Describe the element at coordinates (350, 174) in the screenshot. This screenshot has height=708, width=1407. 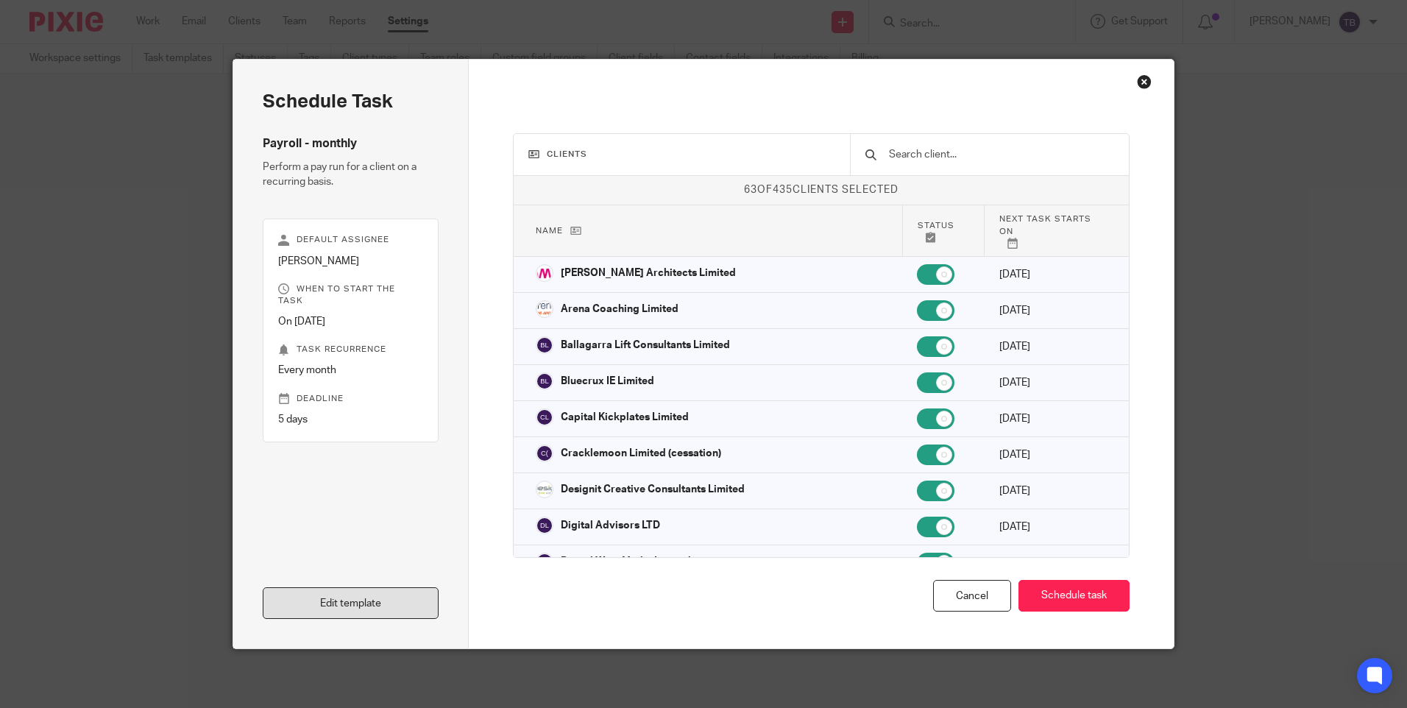
I see `p: Perform a pay run for a client on a recurring basis.` at that location.